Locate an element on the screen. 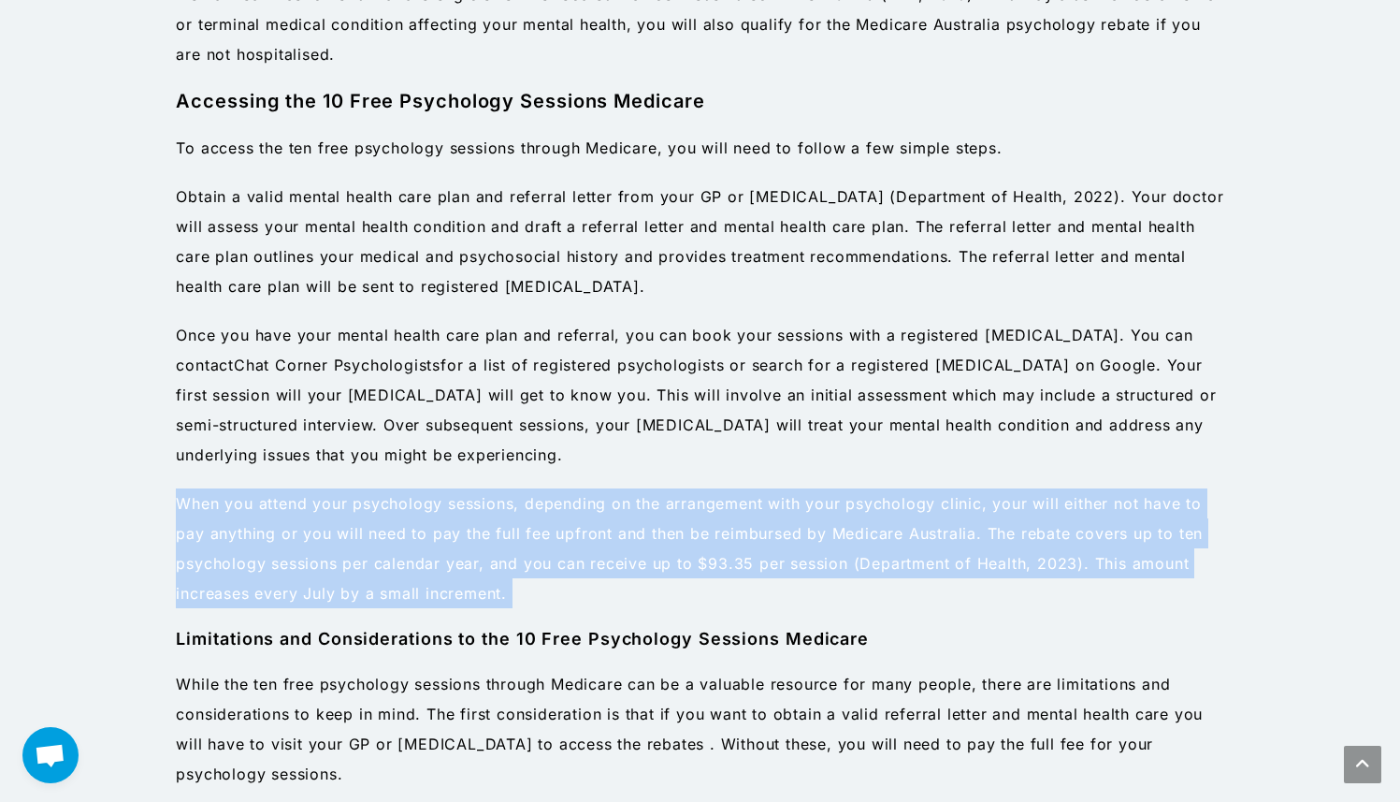 The width and height of the screenshot is (1400, 802). span: Department of Health, 2022) is located at coordinates (1008, 196).